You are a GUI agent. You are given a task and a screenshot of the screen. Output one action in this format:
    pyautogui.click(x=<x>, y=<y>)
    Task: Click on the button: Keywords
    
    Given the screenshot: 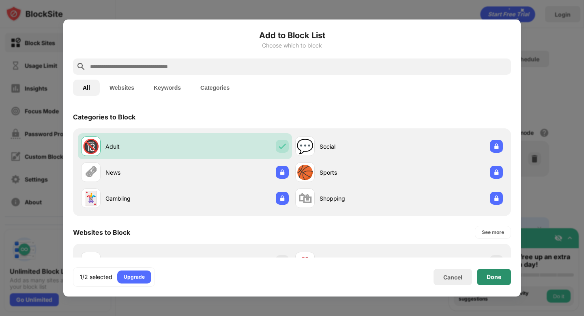 What is the action you would take?
    pyautogui.click(x=167, y=88)
    